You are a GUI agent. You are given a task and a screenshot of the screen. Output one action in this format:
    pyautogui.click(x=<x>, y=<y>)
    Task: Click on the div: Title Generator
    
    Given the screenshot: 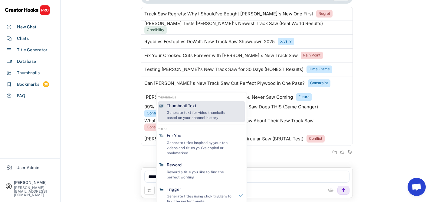 What is the action you would take?
    pyautogui.click(x=32, y=50)
    